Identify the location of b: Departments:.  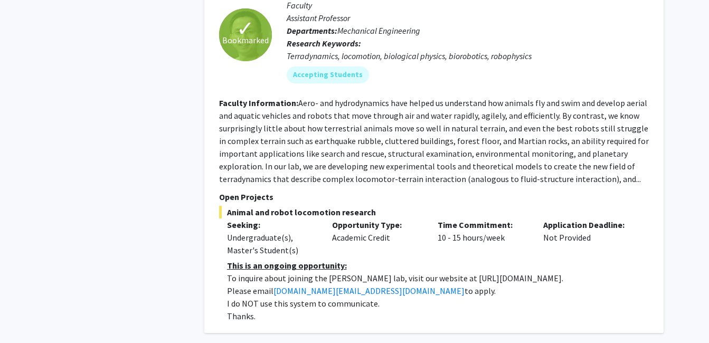
(312, 31).